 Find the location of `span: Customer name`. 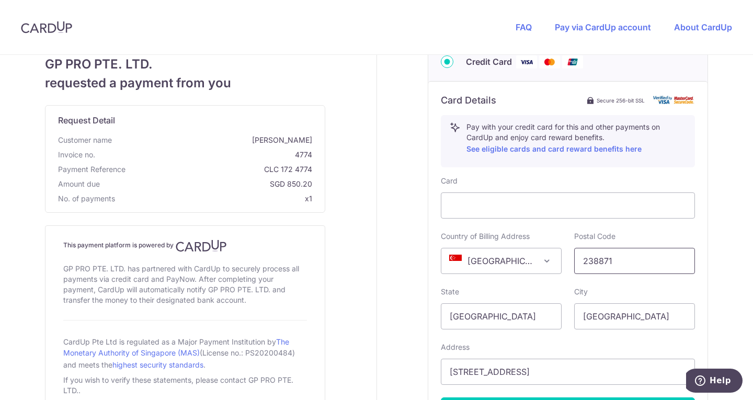

span: Customer name is located at coordinates (85, 140).